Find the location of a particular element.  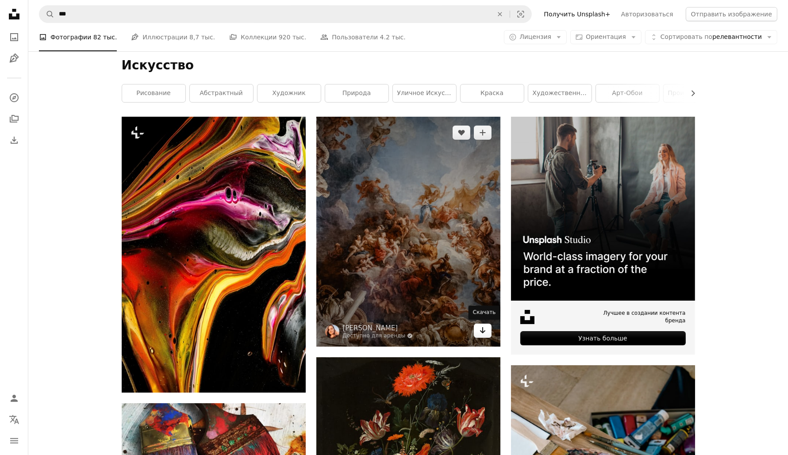

a: крупный план цветного объекта на черном фоне is located at coordinates (214, 254).